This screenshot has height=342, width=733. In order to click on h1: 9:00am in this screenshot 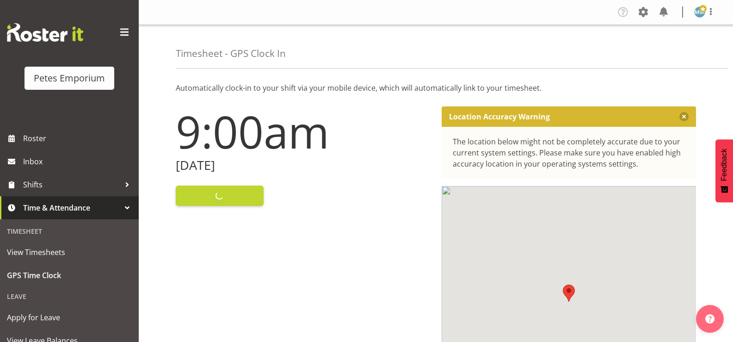, I will do `click(303, 131)`.